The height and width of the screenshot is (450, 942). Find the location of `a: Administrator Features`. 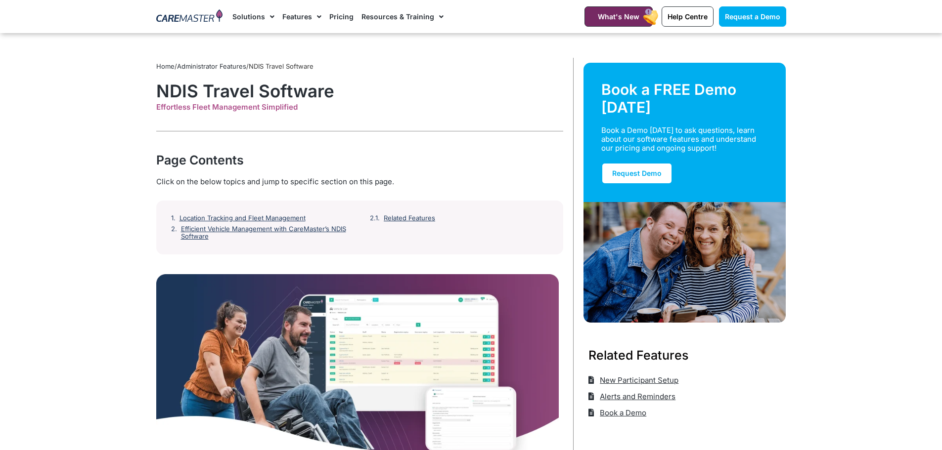

a: Administrator Features is located at coordinates (212, 66).